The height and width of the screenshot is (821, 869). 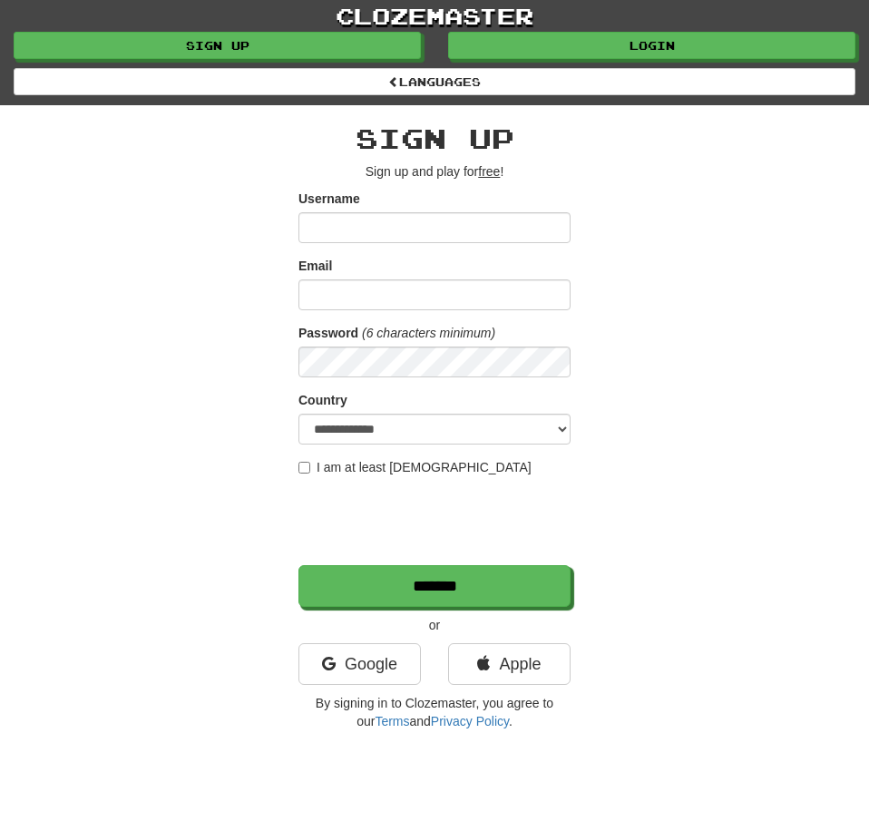 What do you see at coordinates (392, 721) in the screenshot?
I see `a: Terms` at bounding box center [392, 721].